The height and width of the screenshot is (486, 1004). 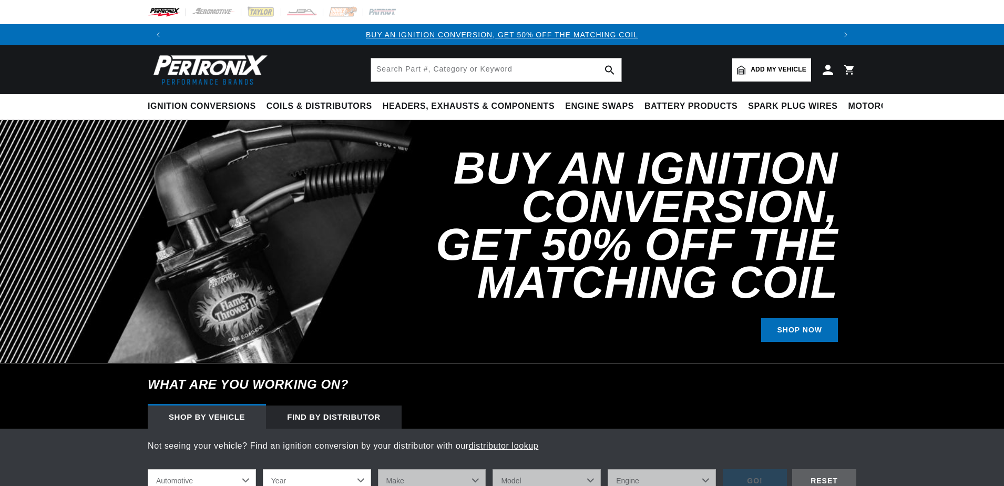 What do you see at coordinates (202, 106) in the screenshot?
I see `span: Ignition Conversions` at bounding box center [202, 106].